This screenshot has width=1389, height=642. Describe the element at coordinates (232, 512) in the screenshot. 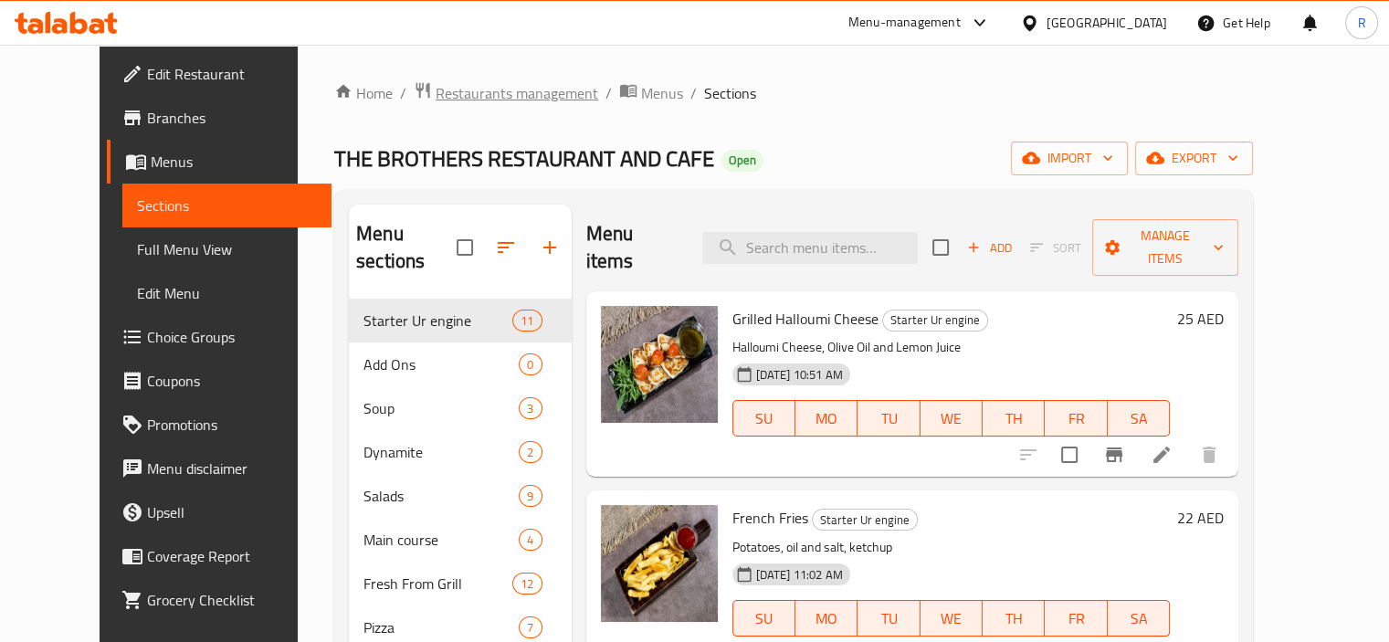

I see `span: Upsell` at that location.